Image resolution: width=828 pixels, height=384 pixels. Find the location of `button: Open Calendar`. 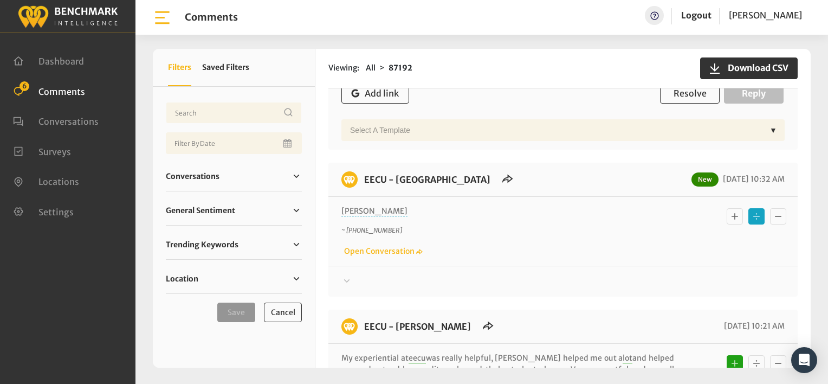

button: Open Calendar is located at coordinates (288, 143).